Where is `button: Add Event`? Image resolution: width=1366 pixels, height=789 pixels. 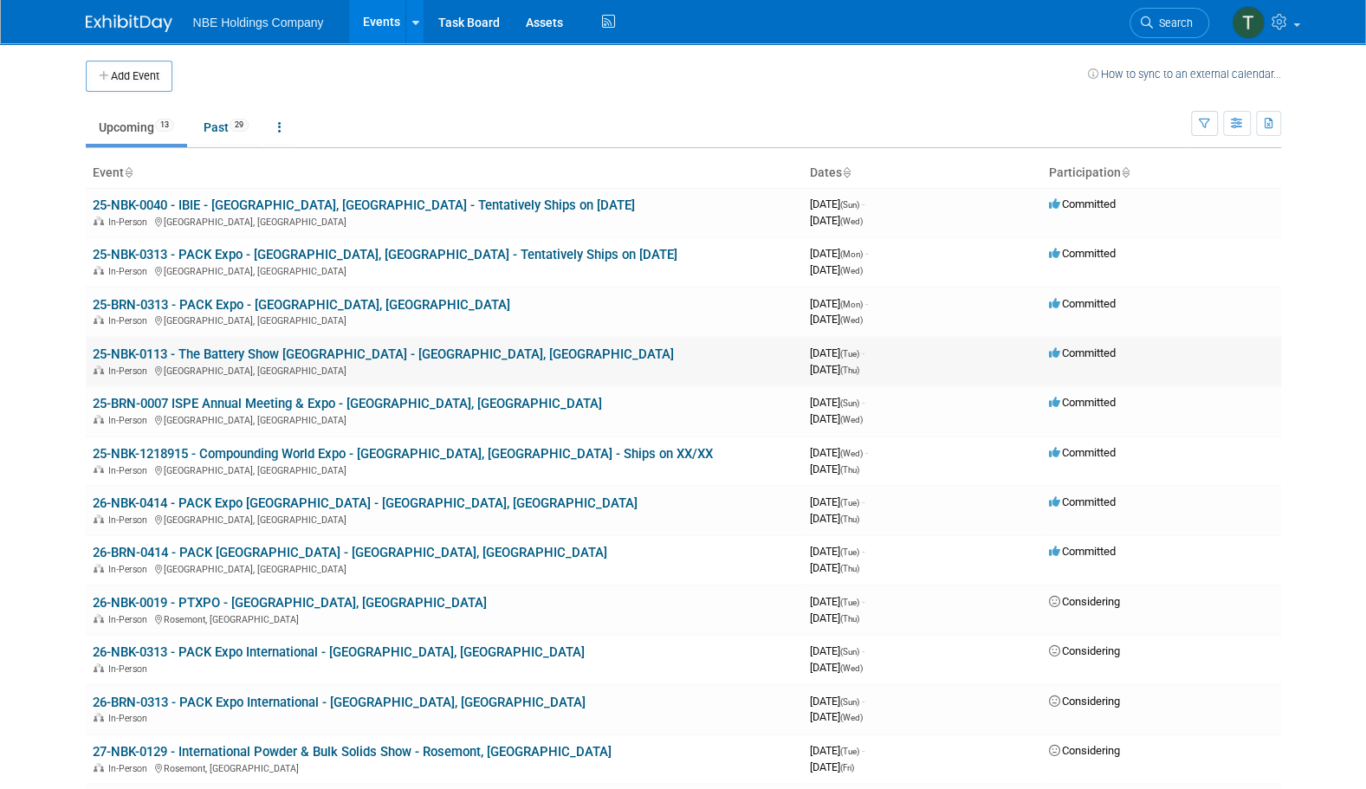 button: Add Event is located at coordinates (129, 76).